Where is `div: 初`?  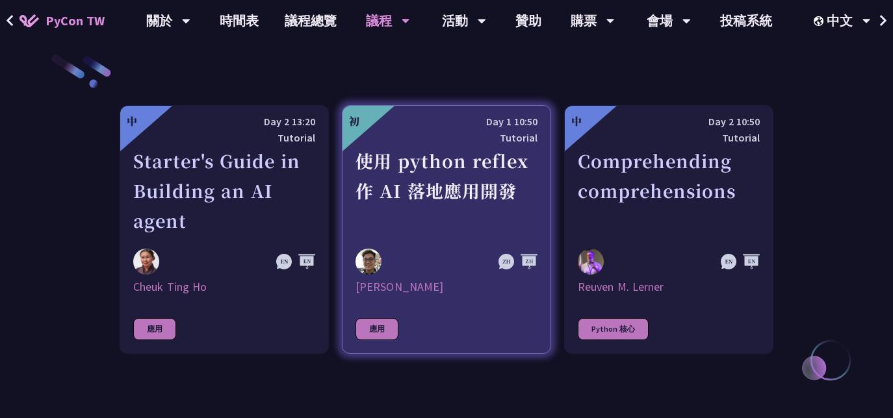 div: 初 is located at coordinates (354, 121).